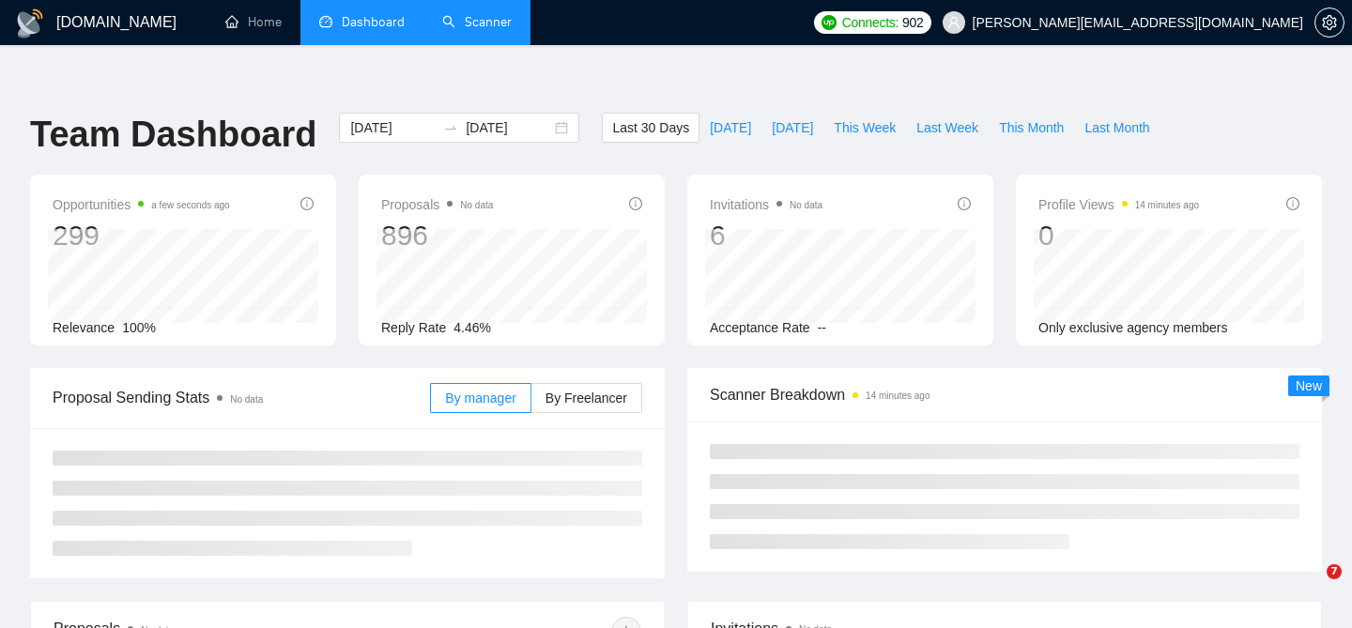 The image size is (1352, 628). I want to click on span: Last 30 Days, so click(650, 128).